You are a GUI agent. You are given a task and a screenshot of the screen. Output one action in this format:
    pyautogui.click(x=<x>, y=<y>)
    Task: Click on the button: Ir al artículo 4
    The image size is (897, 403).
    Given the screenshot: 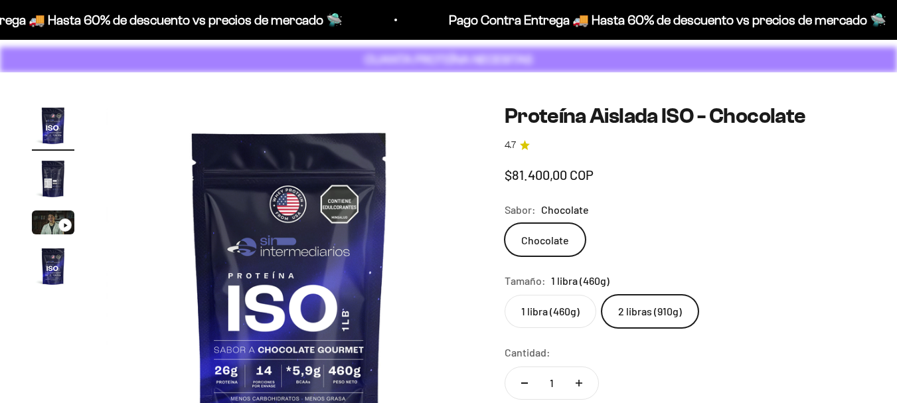 What is the action you would take?
    pyautogui.click(x=53, y=268)
    